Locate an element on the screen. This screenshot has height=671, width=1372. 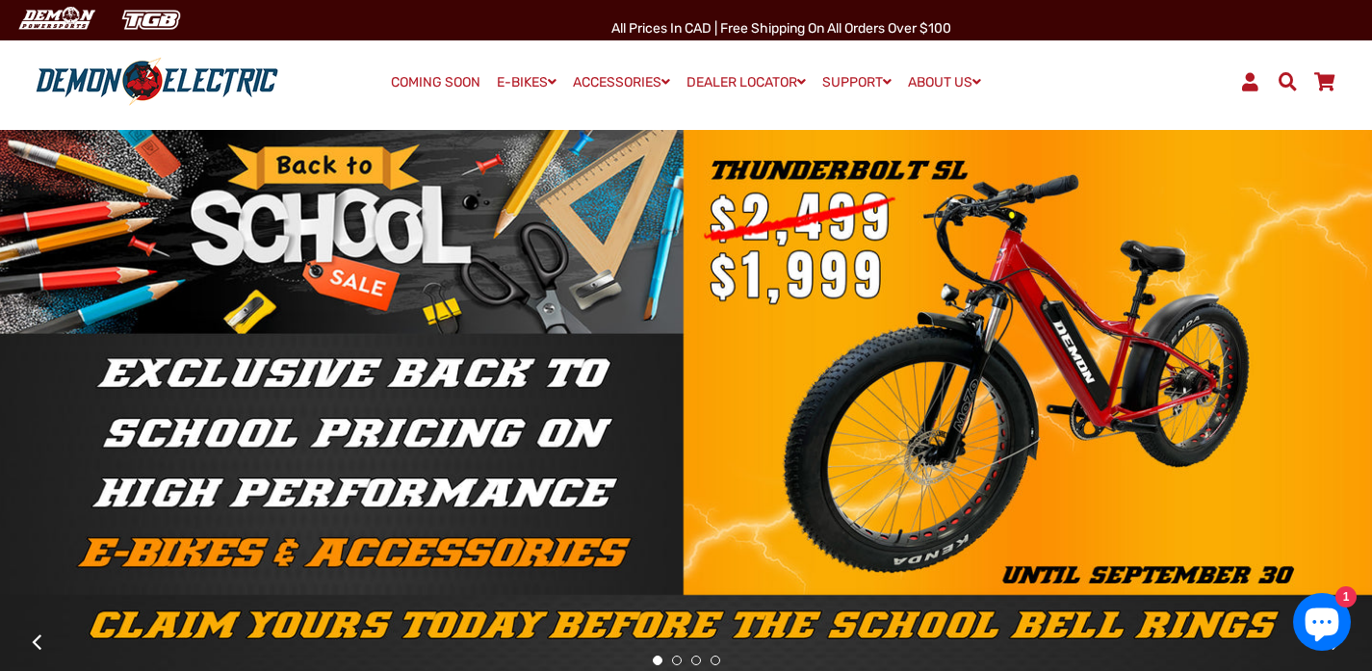
a: SUPPORT is located at coordinates (857, 82).